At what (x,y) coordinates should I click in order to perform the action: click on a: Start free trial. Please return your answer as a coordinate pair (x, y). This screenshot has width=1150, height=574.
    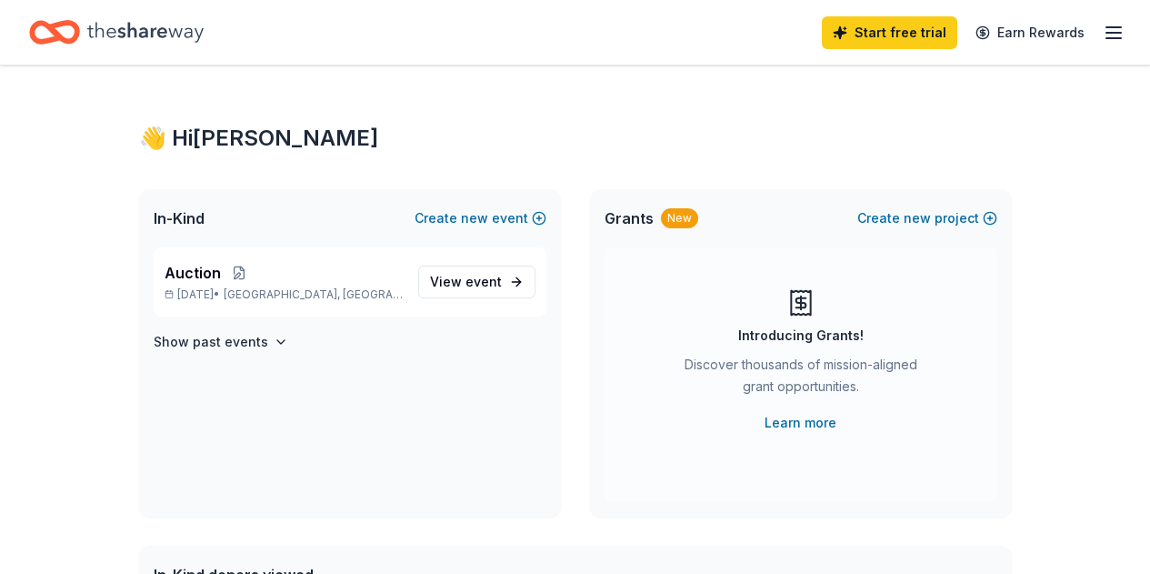
    Looking at the image, I should click on (889, 33).